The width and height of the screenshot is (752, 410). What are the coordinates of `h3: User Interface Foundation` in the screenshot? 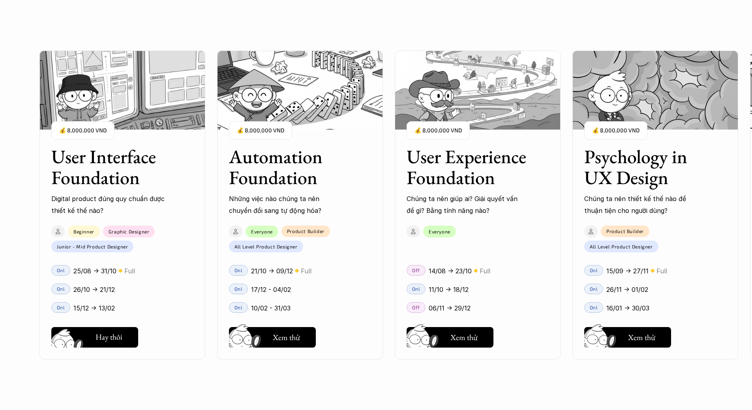 It's located at (112, 167).